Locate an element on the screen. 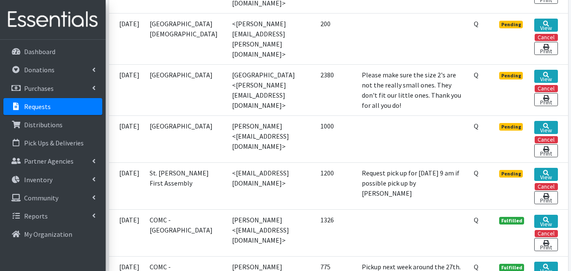 This screenshot has width=571, height=271. p: Purchases is located at coordinates (39, 88).